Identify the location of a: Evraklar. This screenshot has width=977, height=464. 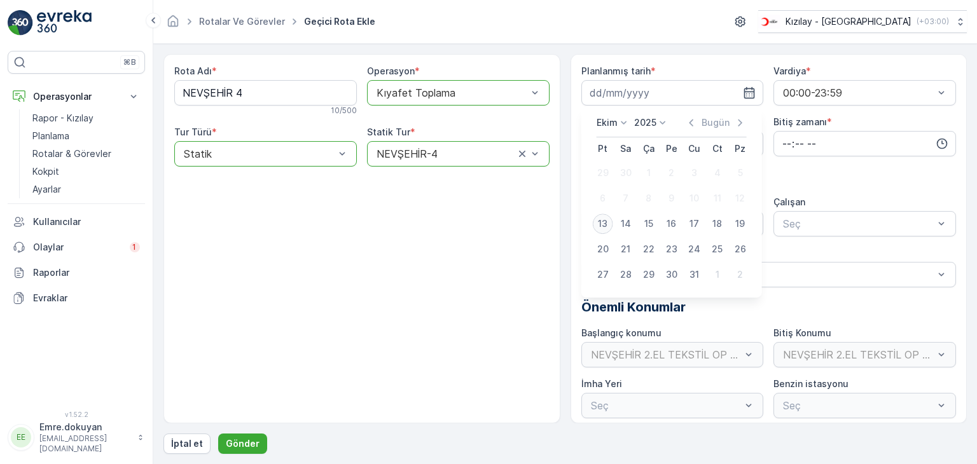
(76, 298).